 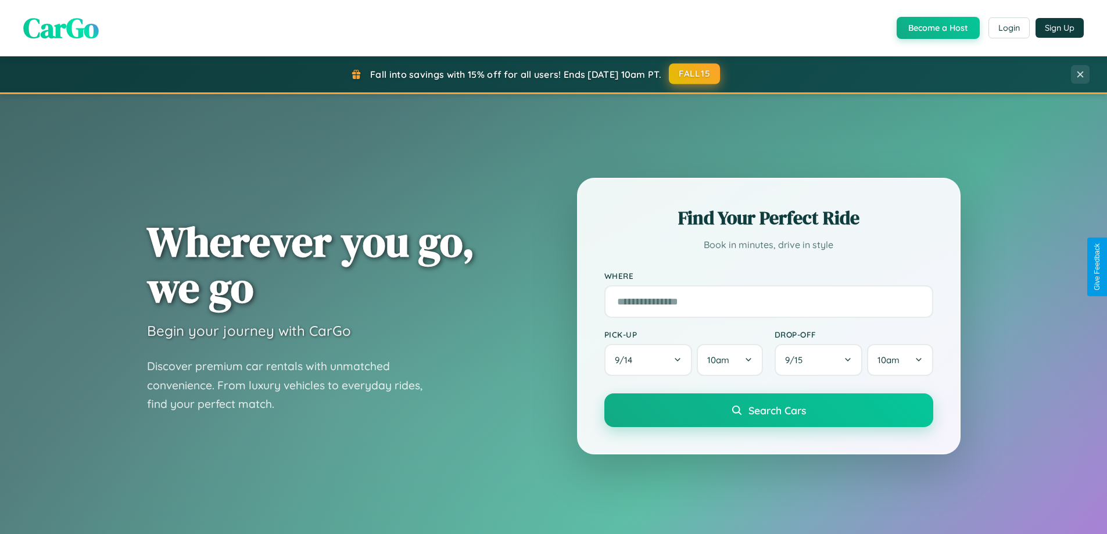 I want to click on span: 9 / 14, so click(x=627, y=360).